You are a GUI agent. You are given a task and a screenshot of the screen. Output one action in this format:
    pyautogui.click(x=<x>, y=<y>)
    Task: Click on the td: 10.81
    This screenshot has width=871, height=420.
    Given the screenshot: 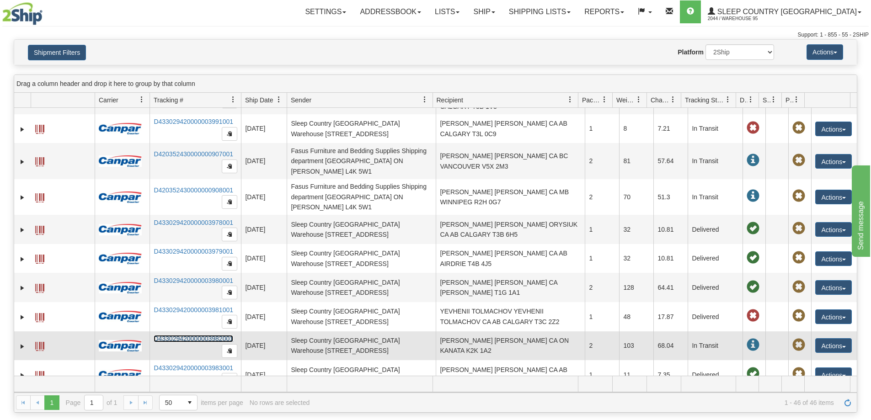 What is the action you would take?
    pyautogui.click(x=670, y=230)
    